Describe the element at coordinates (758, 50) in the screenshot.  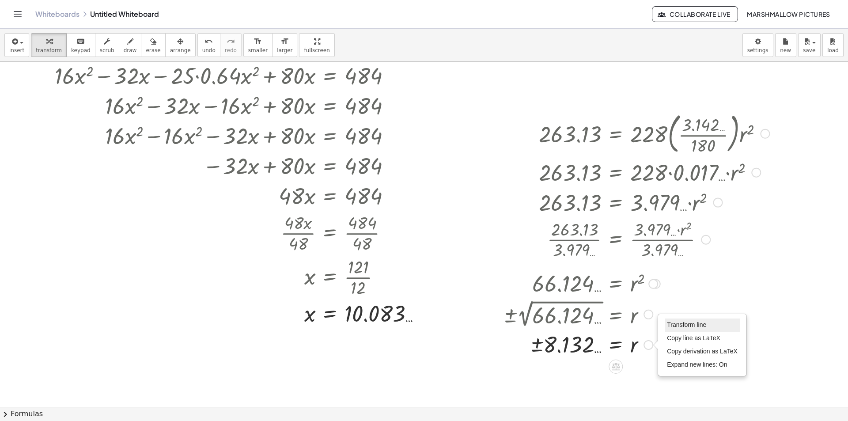
I see `span: settings` at that location.